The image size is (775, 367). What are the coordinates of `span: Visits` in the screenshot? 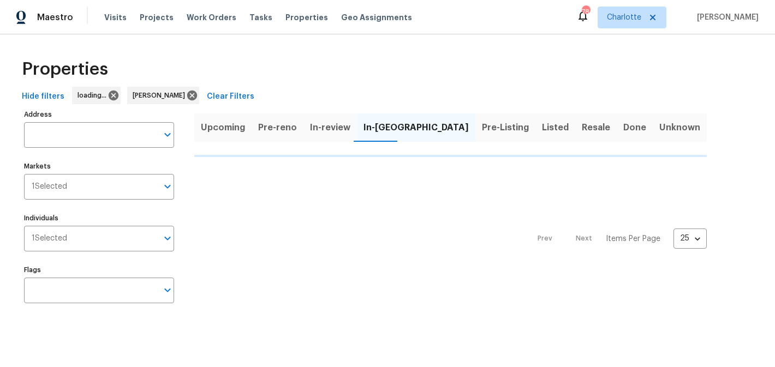 It's located at (115, 17).